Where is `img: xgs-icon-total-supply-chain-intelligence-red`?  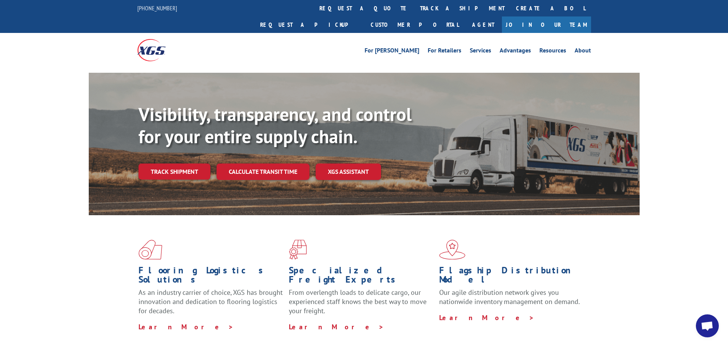 img: xgs-icon-total-supply-chain-intelligence-red is located at coordinates (150, 250).